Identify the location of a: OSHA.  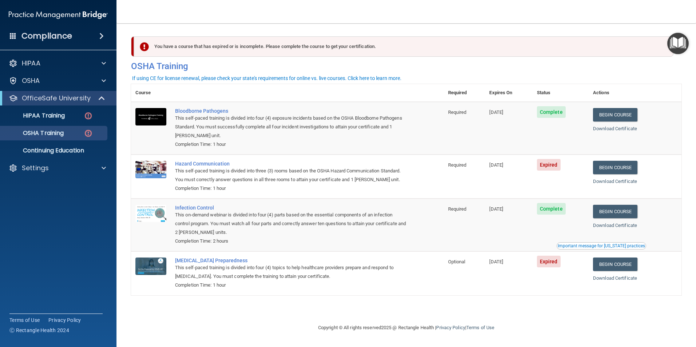
(57, 81).